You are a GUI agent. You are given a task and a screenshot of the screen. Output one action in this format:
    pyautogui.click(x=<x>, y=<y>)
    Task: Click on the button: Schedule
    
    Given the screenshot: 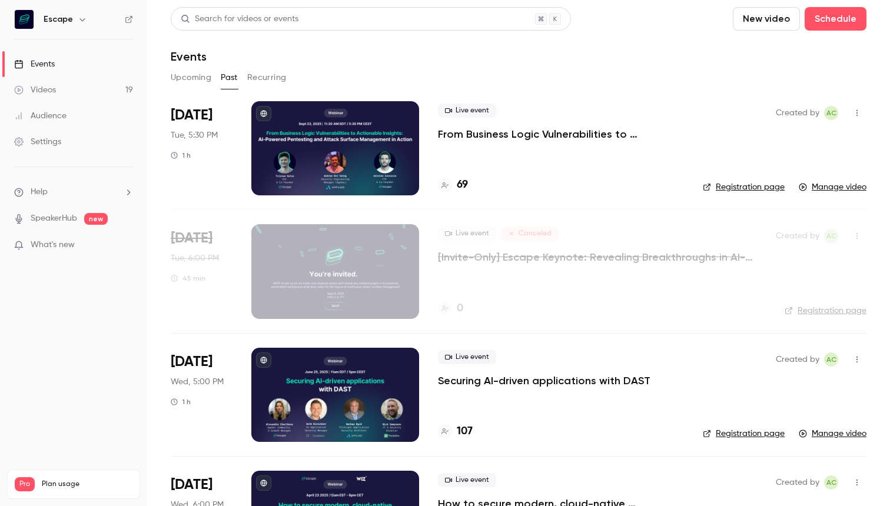 What is the action you would take?
    pyautogui.click(x=835, y=19)
    